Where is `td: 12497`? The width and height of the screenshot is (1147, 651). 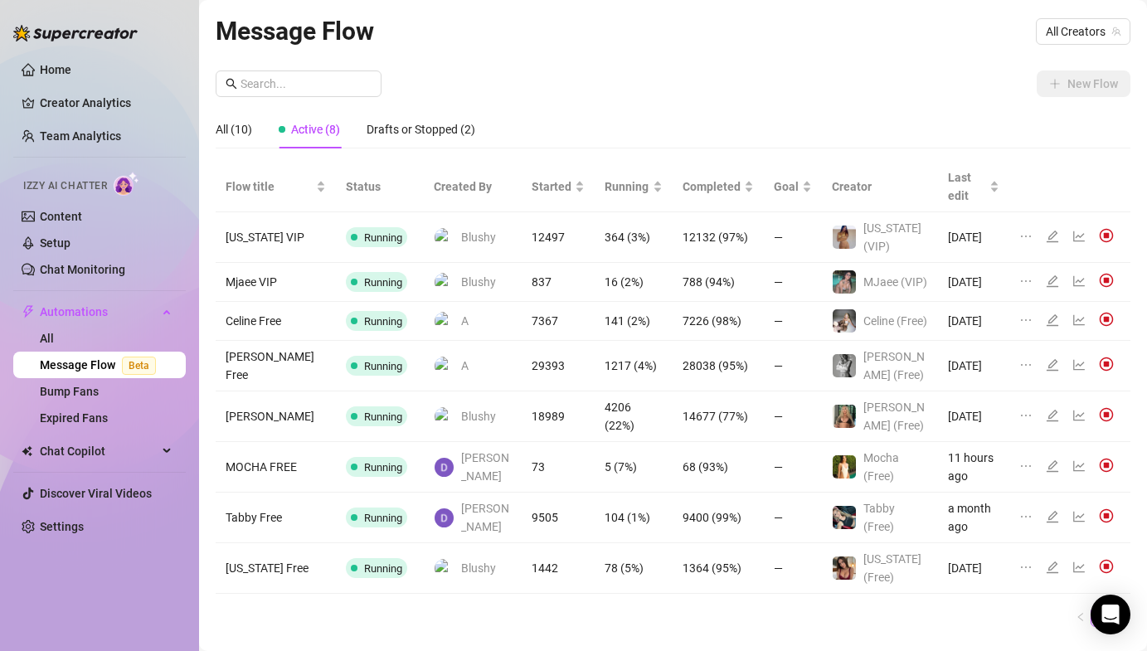
td: 12497 is located at coordinates (558, 237).